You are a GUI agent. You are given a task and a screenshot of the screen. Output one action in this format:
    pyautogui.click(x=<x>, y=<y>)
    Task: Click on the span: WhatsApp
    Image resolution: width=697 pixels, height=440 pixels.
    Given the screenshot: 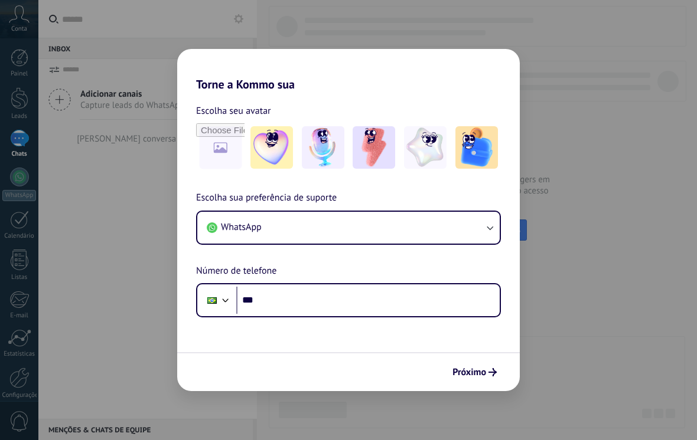 What is the action you would take?
    pyautogui.click(x=241, y=227)
    